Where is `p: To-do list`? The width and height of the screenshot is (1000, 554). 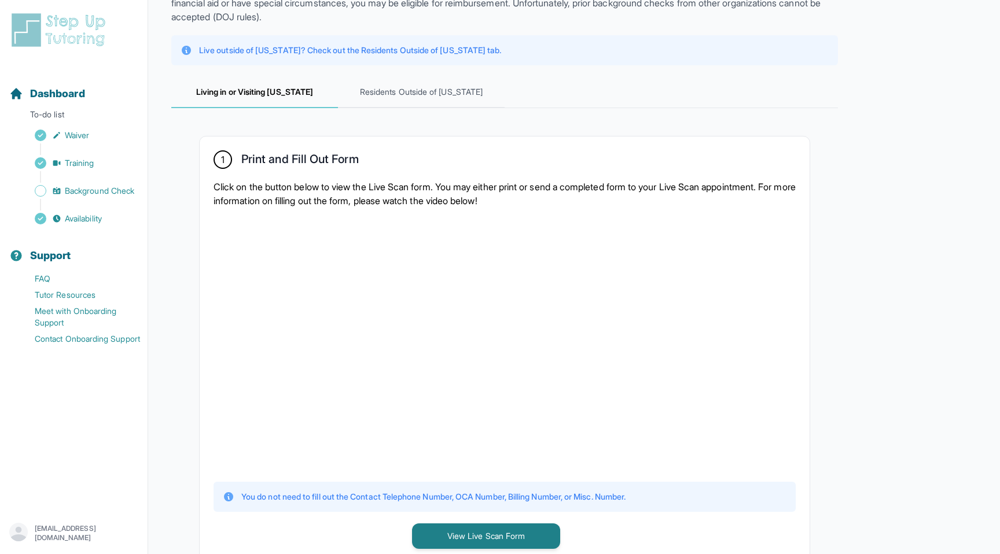
p: To-do list is located at coordinates (74, 117).